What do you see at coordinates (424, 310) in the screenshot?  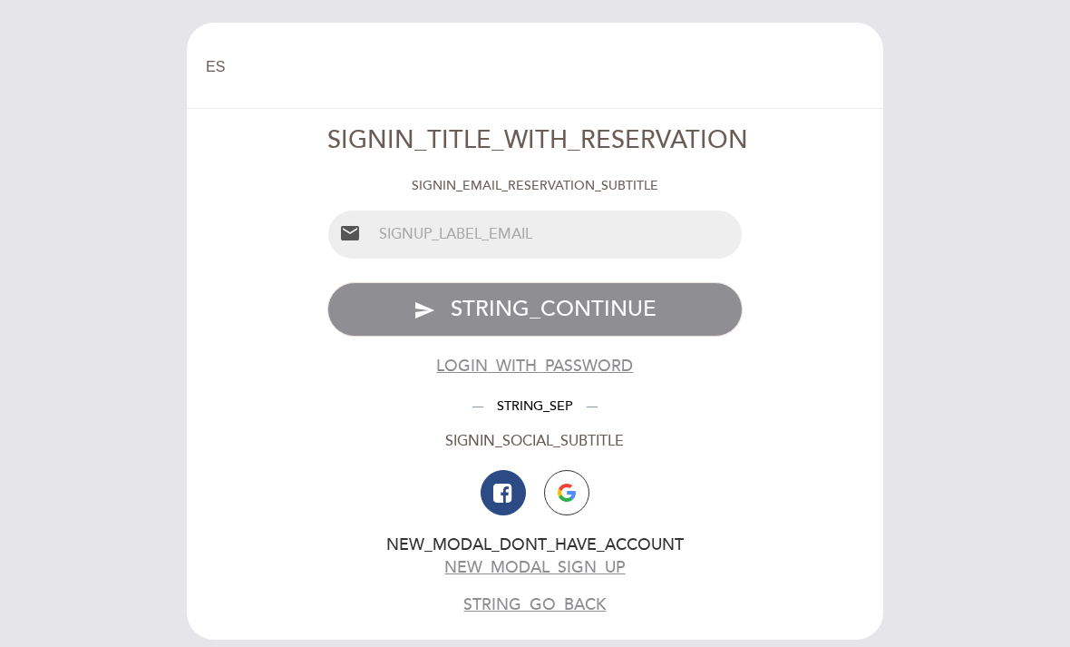 I see `i: send` at bounding box center [424, 310].